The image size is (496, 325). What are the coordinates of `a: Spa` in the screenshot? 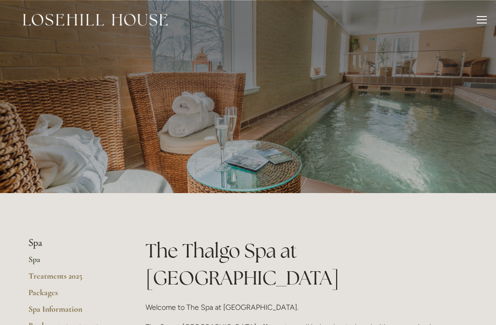 It's located at (72, 262).